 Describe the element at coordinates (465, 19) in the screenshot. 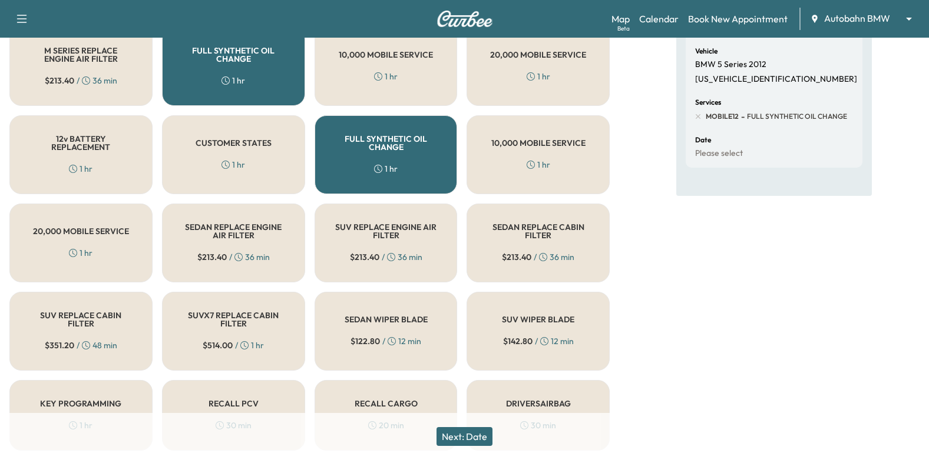

I see `img: Curbee Logo` at that location.